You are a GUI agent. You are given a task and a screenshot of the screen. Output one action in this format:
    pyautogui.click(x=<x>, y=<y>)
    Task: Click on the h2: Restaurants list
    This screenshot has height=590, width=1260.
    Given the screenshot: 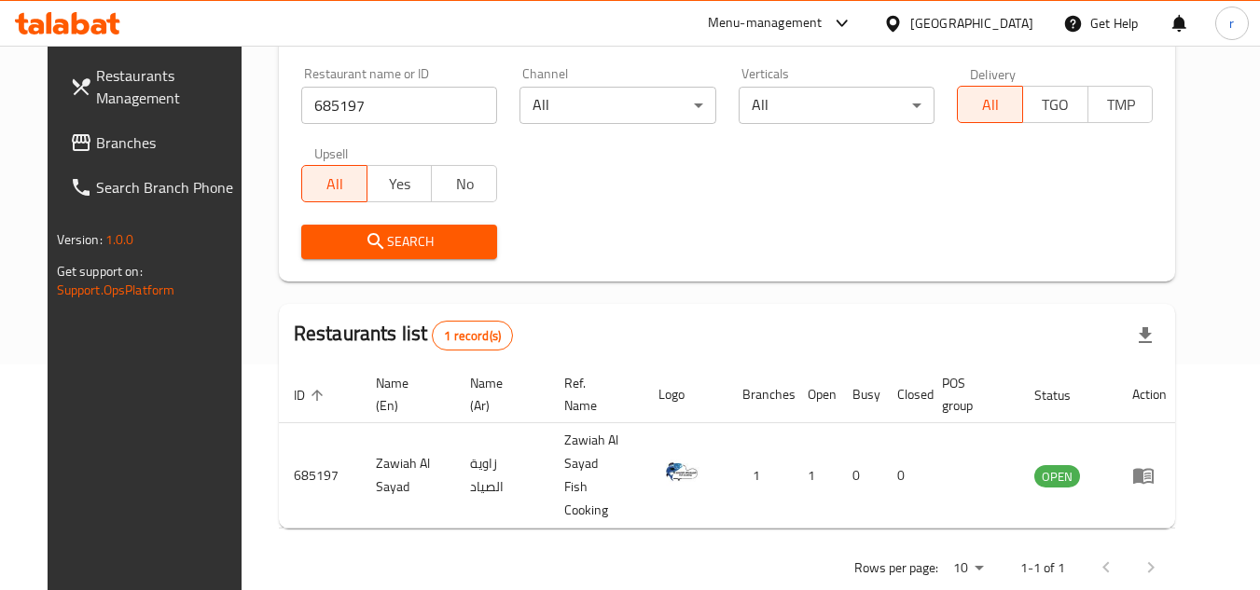 What is the action you would take?
    pyautogui.click(x=403, y=335)
    